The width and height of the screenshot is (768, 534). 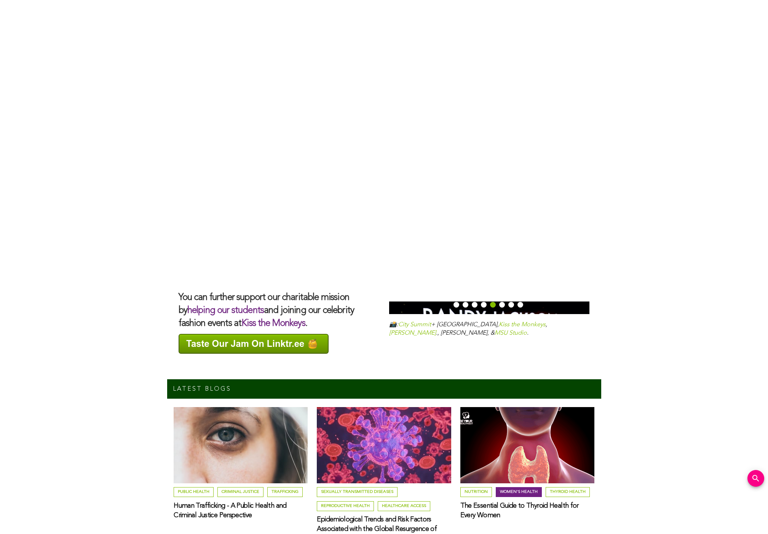 I want to click on button: 8 of 8, so click(x=520, y=304).